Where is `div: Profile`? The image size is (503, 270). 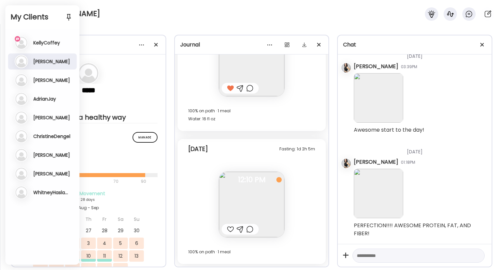
div: Profile is located at coordinates (88, 45).